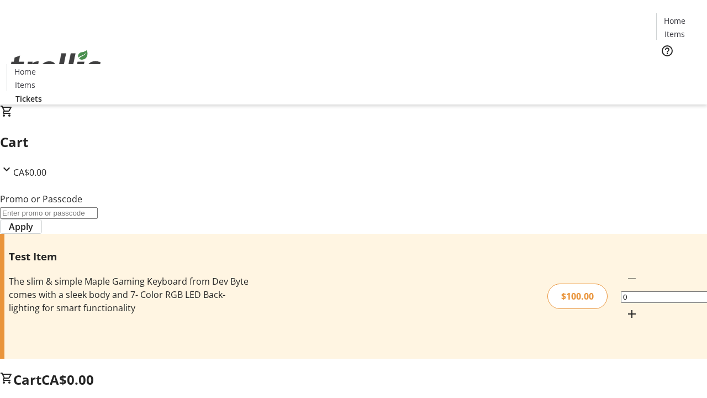  What do you see at coordinates (129, 256) in the screenshot?
I see `h3: Test Item` at bounding box center [129, 256].